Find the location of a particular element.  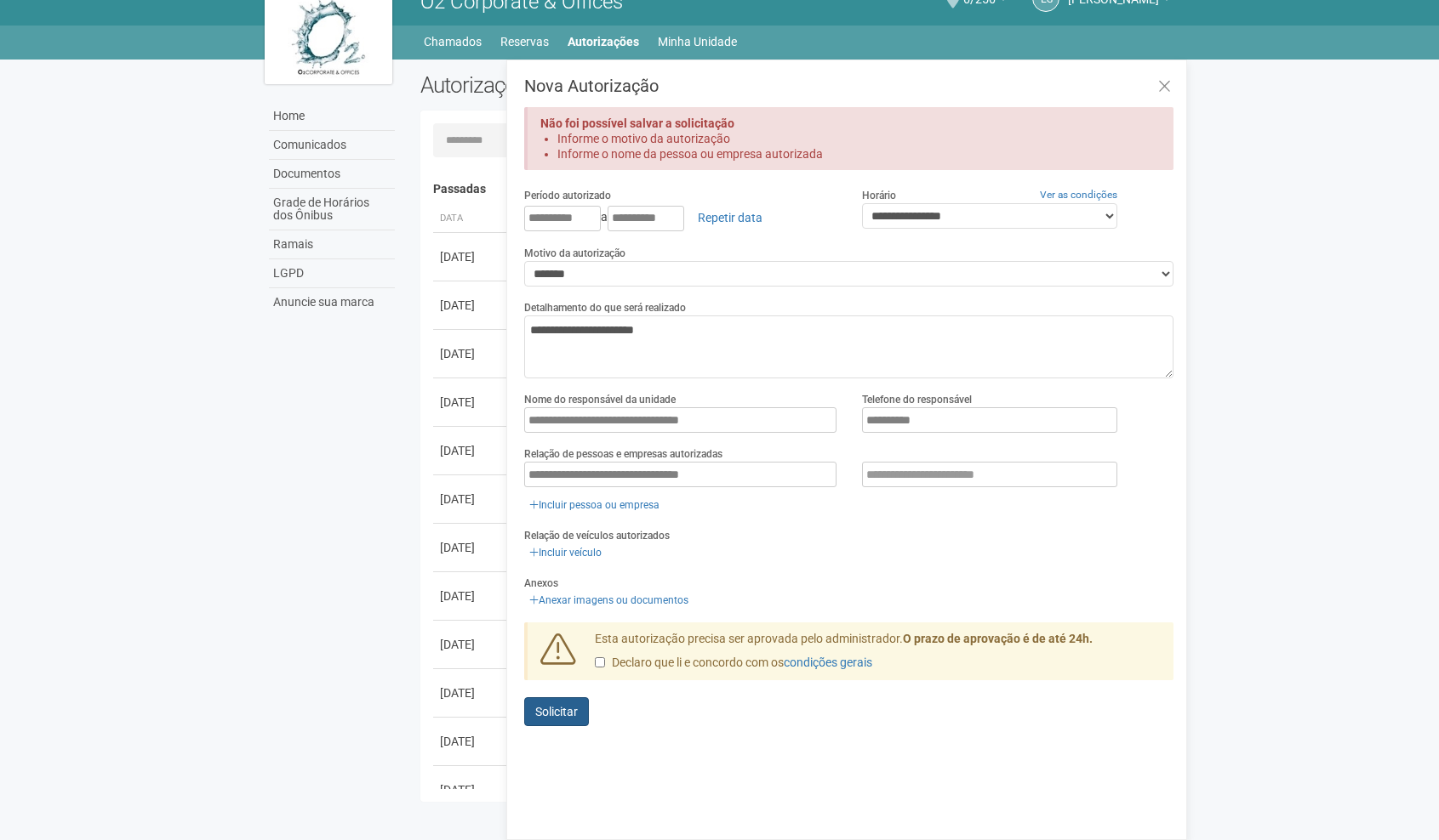

a: Chamados is located at coordinates (453, 41).